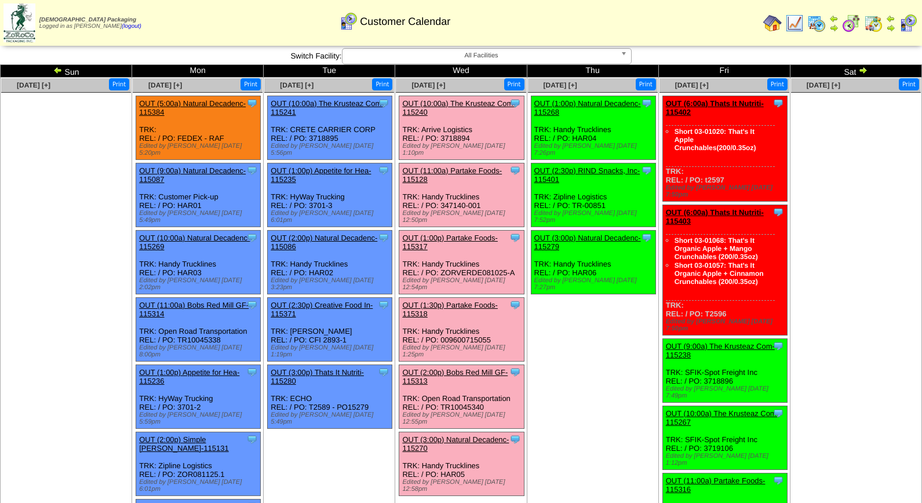 The width and height of the screenshot is (922, 503). I want to click on a: OUT (9:00a) Natural Decadenc-115087, so click(192, 175).